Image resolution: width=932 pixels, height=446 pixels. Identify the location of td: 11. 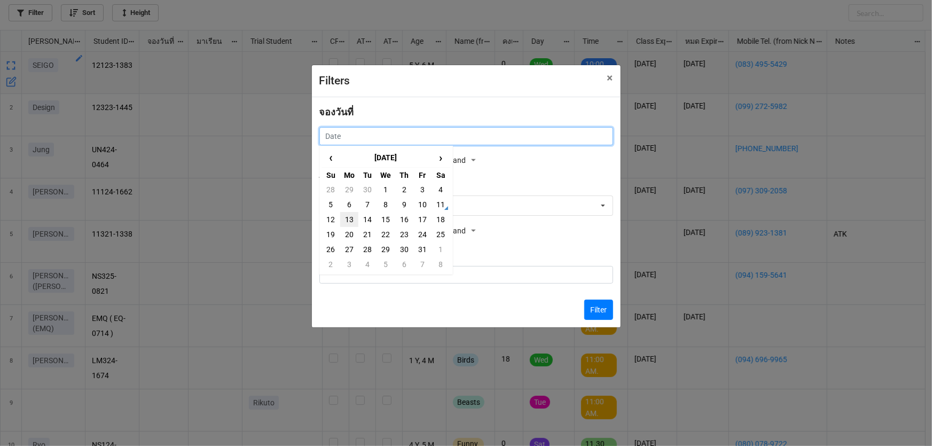
(441, 205).